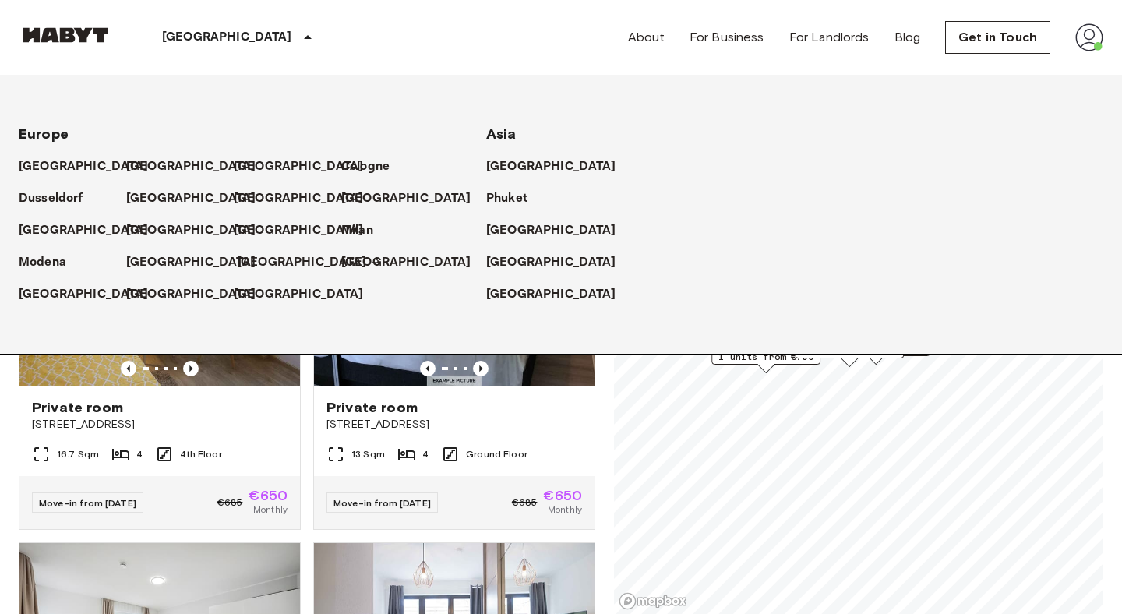 The image size is (1122, 614). I want to click on span: 1 units from €700, so click(766, 357).